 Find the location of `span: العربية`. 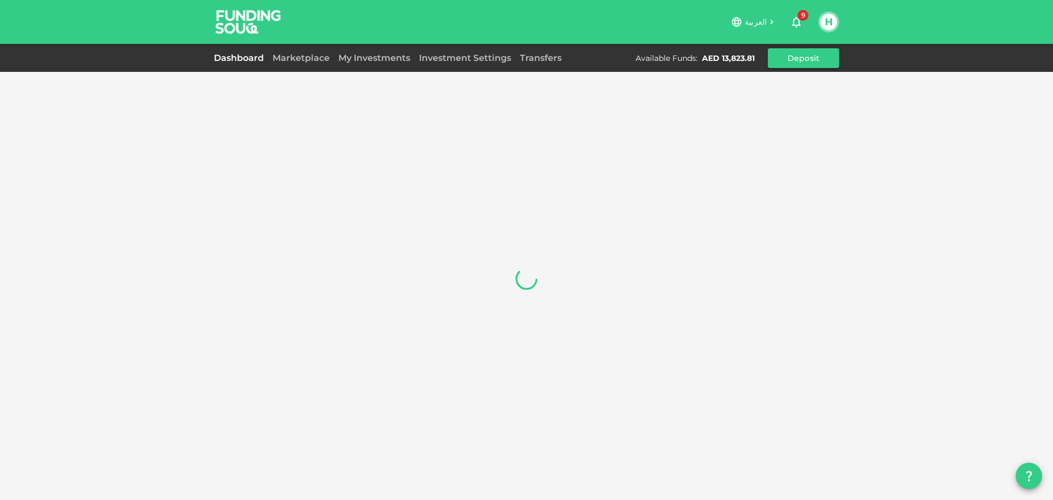

span: العربية is located at coordinates (756, 22).